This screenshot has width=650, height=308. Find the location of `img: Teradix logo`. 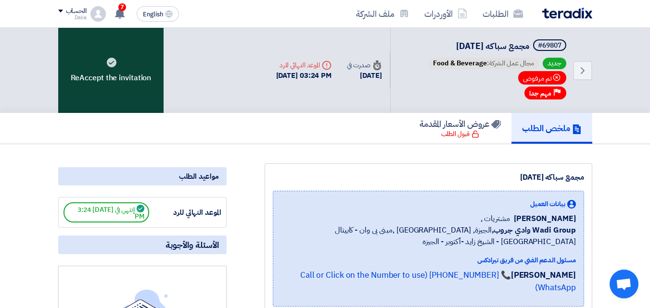

img: Teradix logo is located at coordinates (567, 13).